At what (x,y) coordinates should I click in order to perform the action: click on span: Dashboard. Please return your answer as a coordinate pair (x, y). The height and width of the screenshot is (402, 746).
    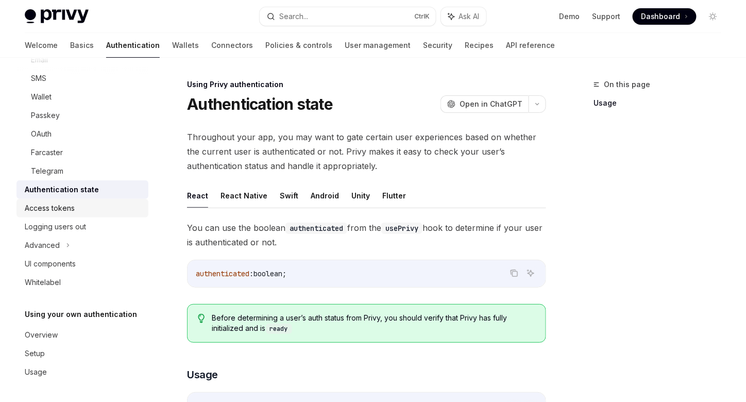
    Looking at the image, I should click on (660, 16).